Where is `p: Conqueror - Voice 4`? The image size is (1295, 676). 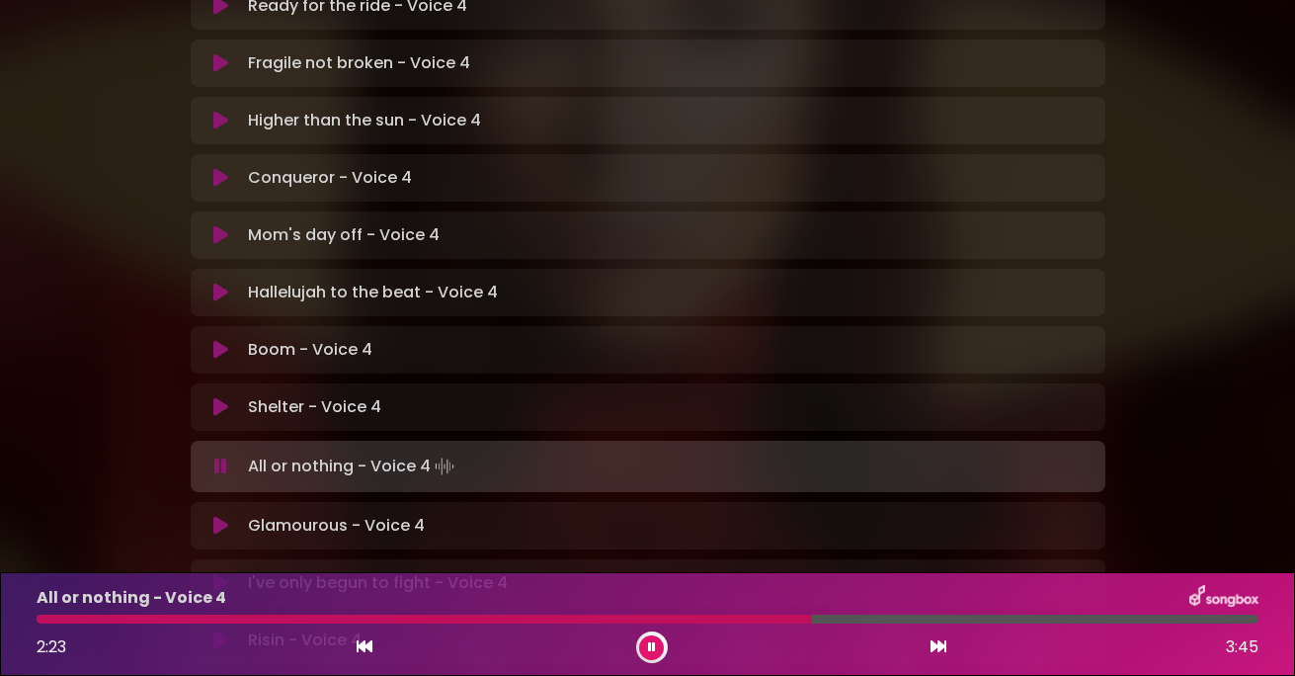 p: Conqueror - Voice 4 is located at coordinates (330, 178).